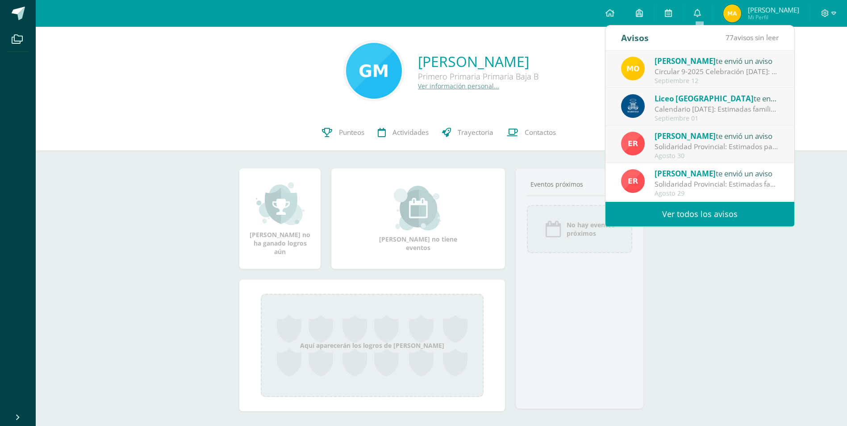  Describe the element at coordinates (700, 214) in the screenshot. I see `a: Ver todos los avisos` at that location.